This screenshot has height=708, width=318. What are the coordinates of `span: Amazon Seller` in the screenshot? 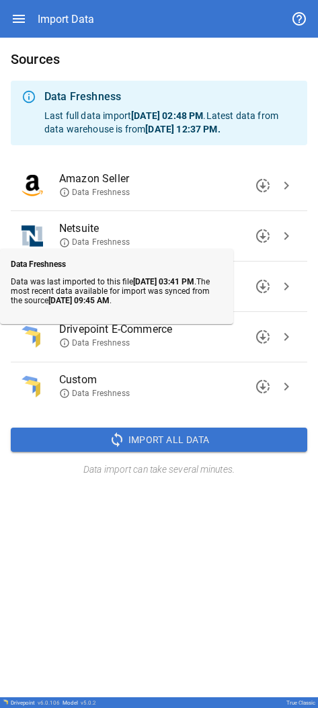 It's located at (167, 179).